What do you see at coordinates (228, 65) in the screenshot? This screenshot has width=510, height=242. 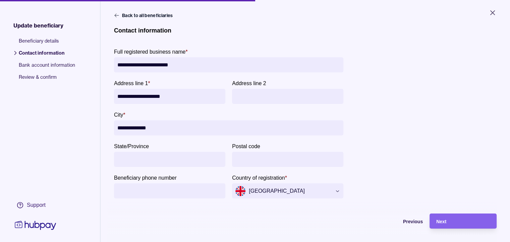 I see `input: Full registered business name` at bounding box center [228, 65].